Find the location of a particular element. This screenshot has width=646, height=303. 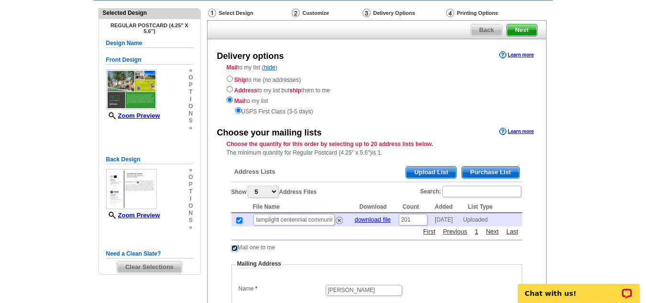

h5: Front Design is located at coordinates (150, 60).